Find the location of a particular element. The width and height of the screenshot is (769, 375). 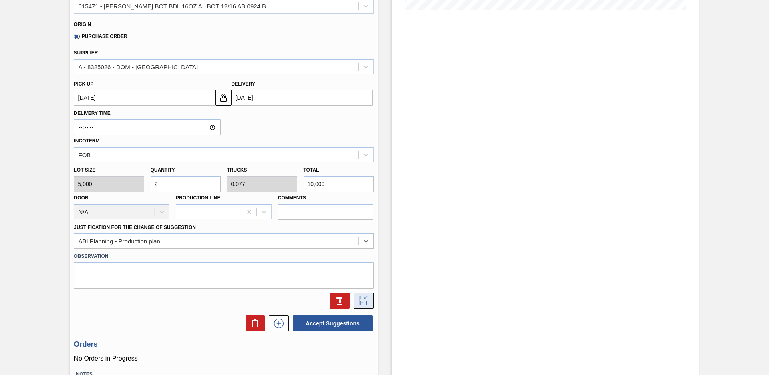

h3: Orders is located at coordinates (224, 344).